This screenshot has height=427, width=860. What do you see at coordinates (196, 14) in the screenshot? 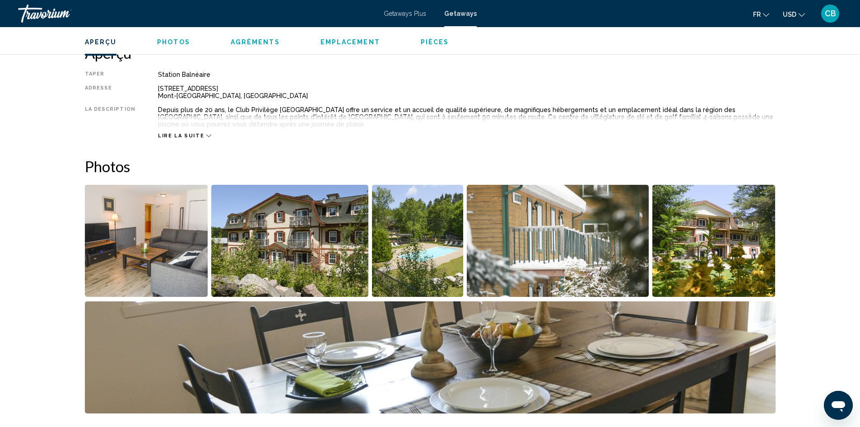
I see `a: Travorium` at bounding box center [196, 14].